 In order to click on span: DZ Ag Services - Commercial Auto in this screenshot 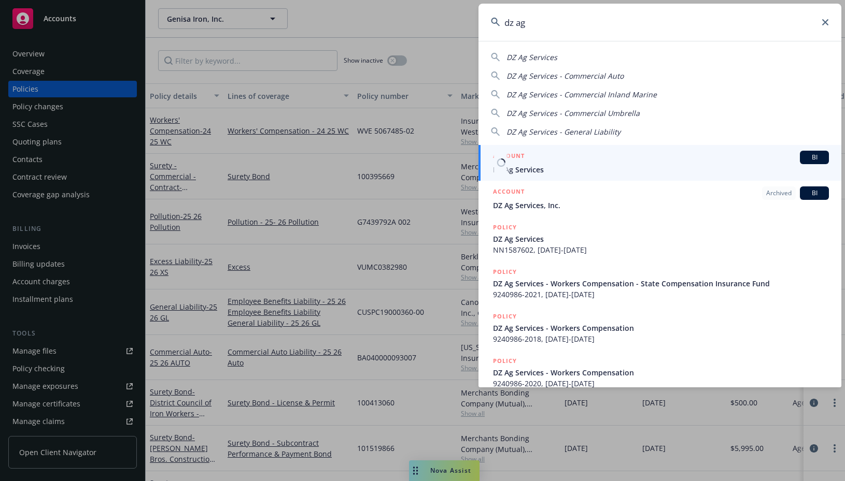, I will do `click(565, 76)`.